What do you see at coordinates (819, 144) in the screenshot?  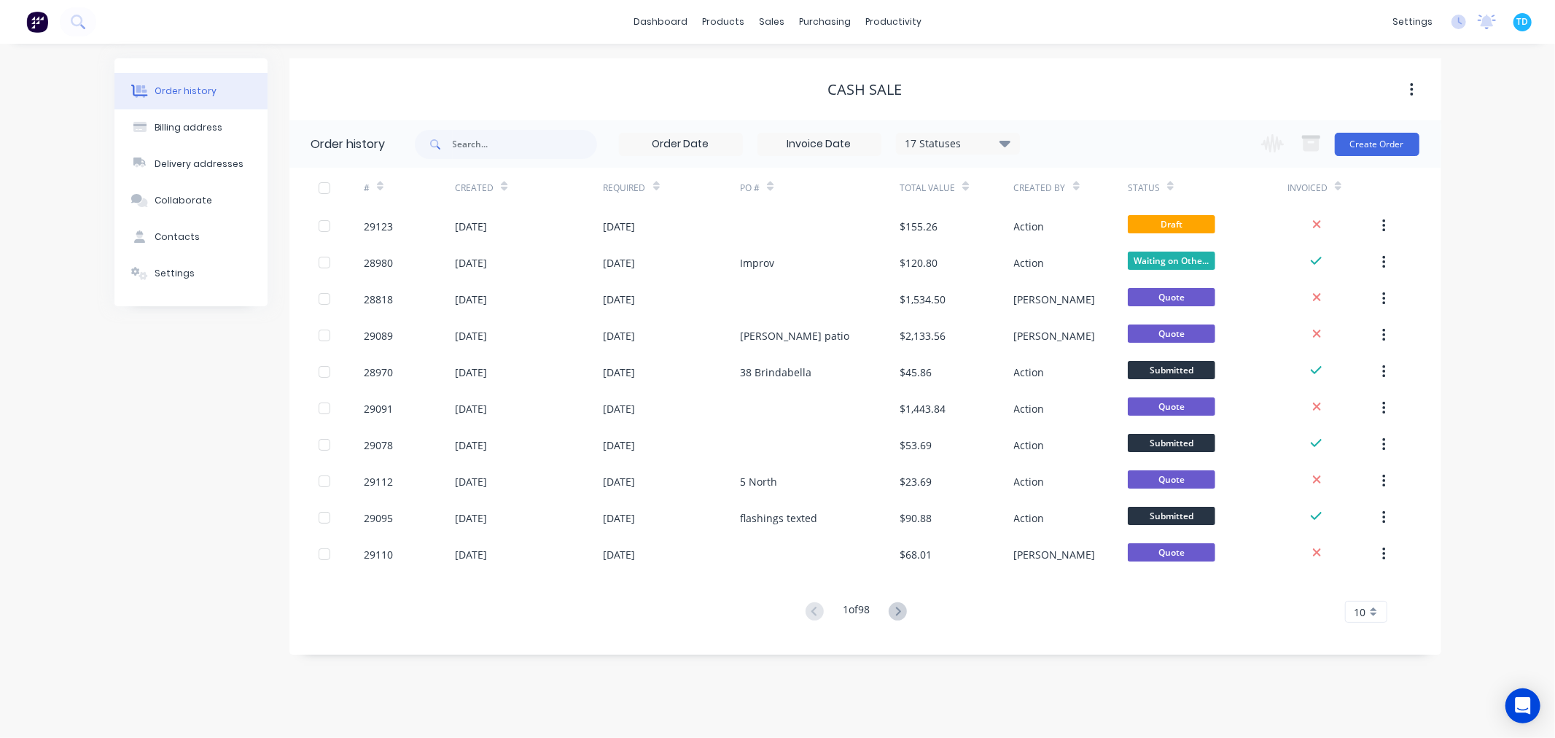 I see `input: Invoice Date` at bounding box center [819, 144].